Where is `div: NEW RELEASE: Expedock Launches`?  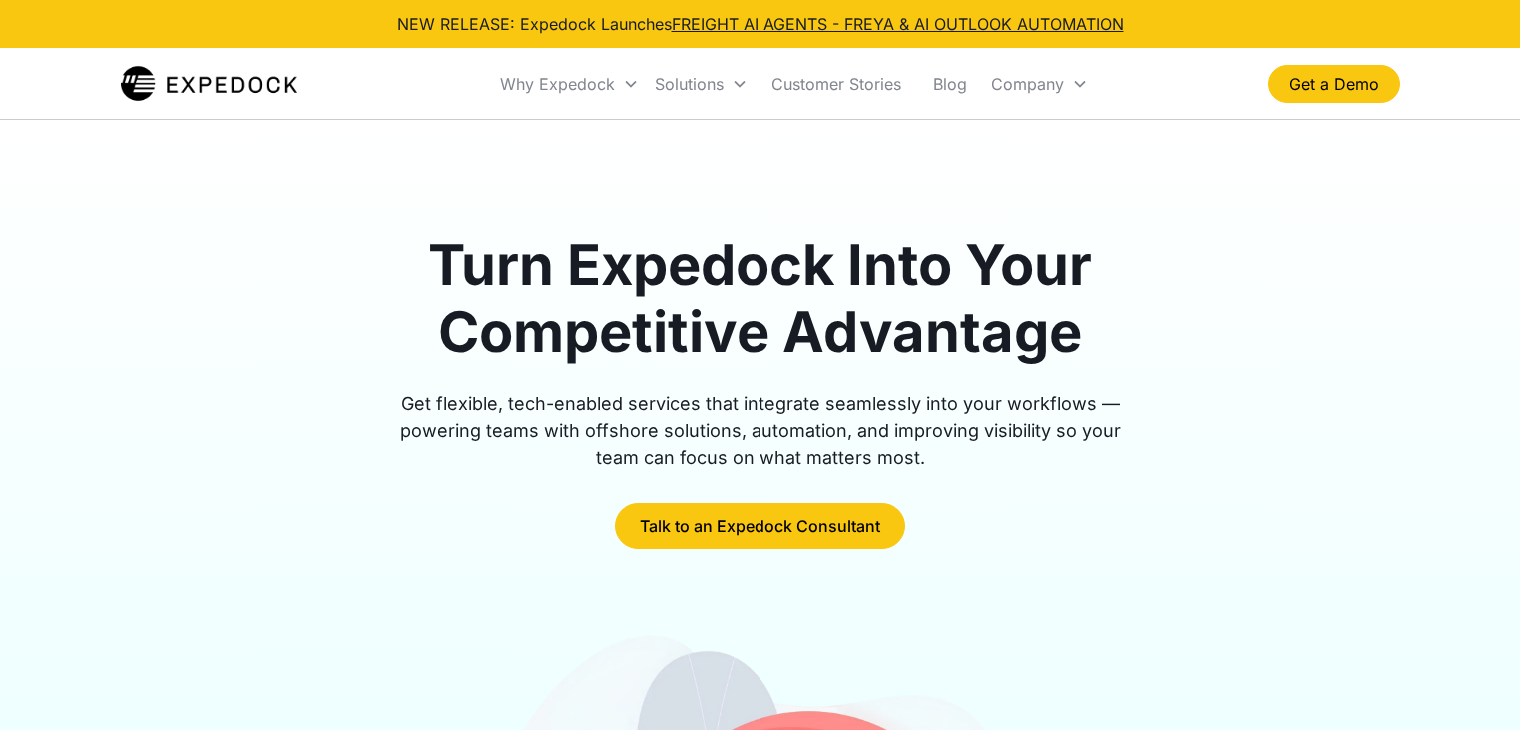
div: NEW RELEASE: Expedock Launches is located at coordinates (761, 24).